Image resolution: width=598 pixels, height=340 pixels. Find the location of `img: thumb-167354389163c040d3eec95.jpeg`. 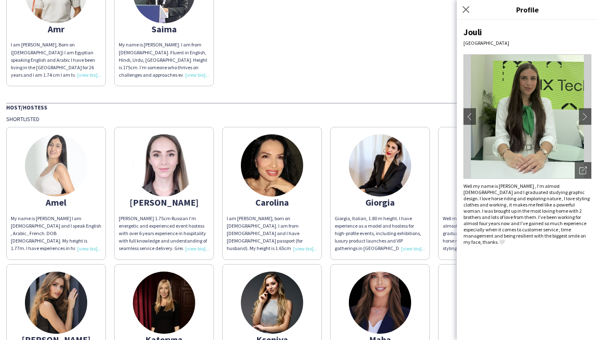

img: thumb-167354389163c040d3eec95.jpeg is located at coordinates (380, 166).